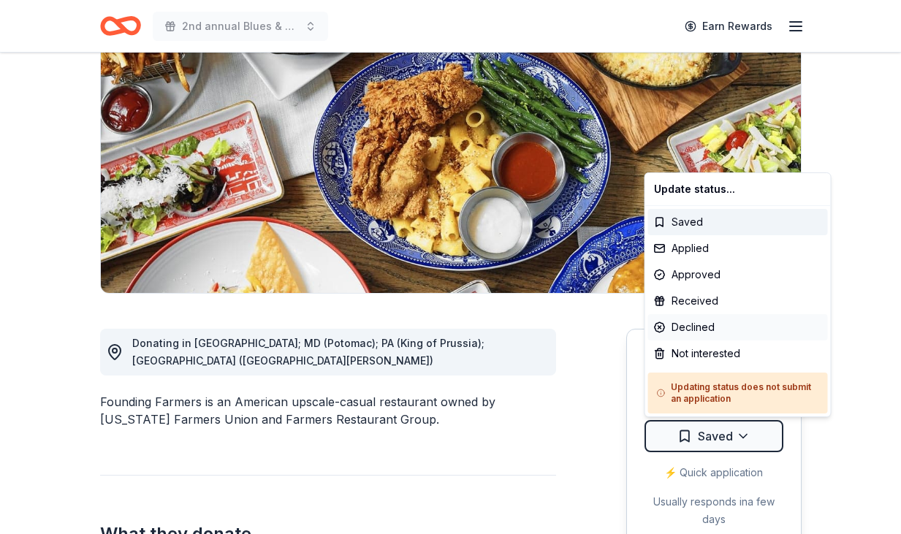 The image size is (901, 534). Describe the element at coordinates (738, 301) in the screenshot. I see `div: Received` at that location.